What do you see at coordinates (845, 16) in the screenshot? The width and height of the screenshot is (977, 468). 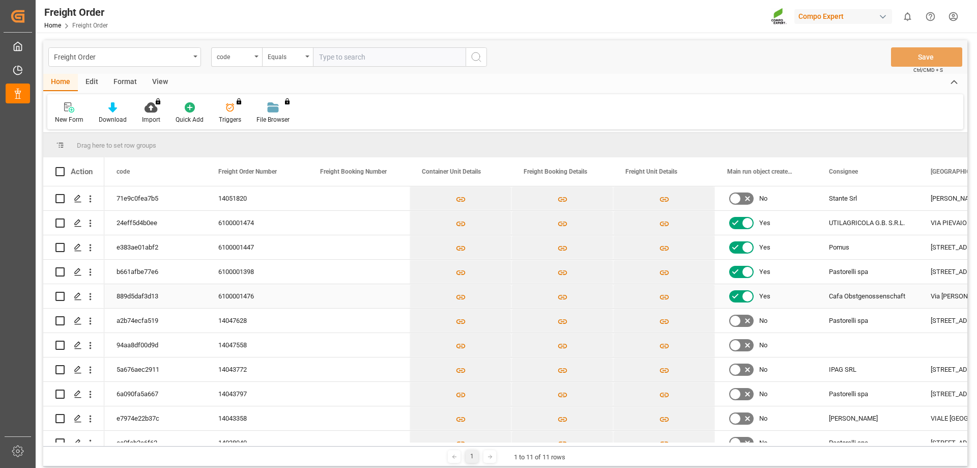 I see `button: Compo Expert` at bounding box center [845, 16].